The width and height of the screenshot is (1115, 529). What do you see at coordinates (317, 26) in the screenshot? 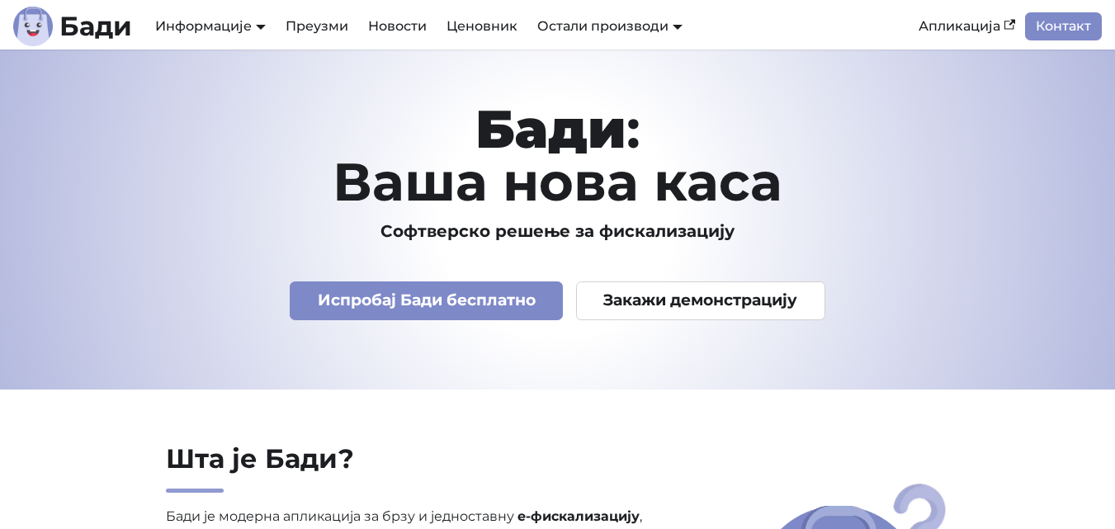
I see `a: Преузми` at bounding box center [317, 26].